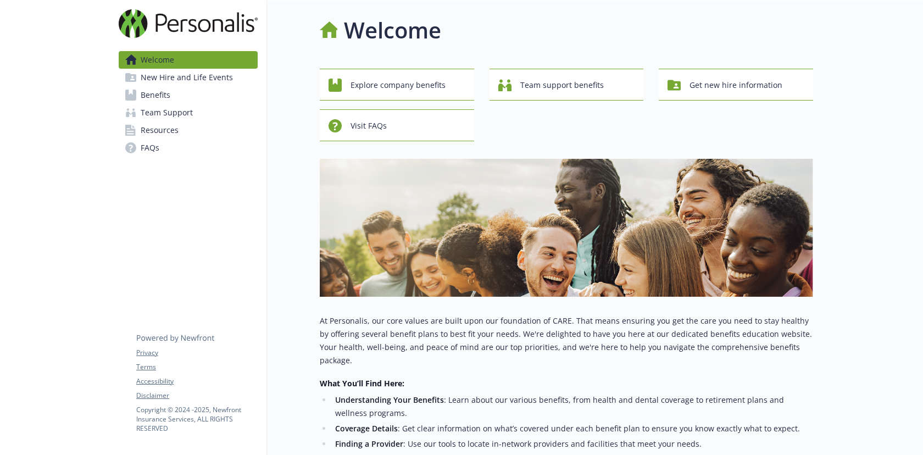  Describe the element at coordinates (197, 381) in the screenshot. I see `a: Accessibility` at that location.